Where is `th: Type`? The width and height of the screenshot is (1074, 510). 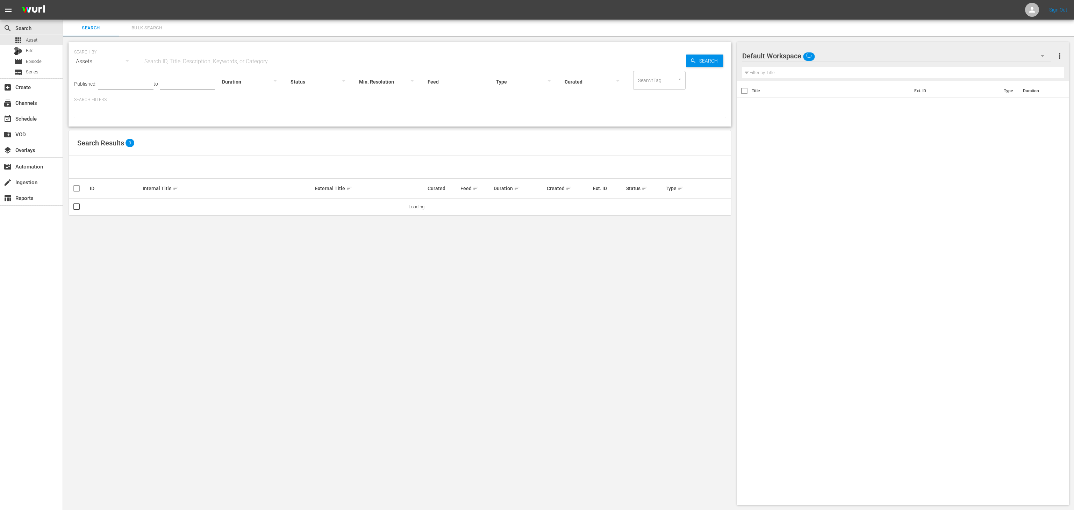
th: Type is located at coordinates (1009, 91).